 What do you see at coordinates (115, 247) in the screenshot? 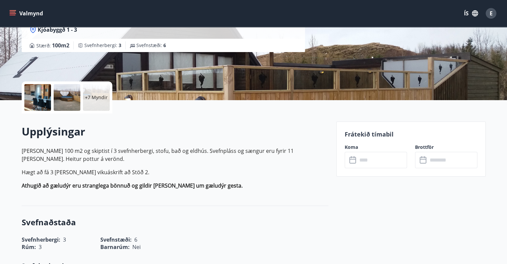
I see `span: Barnarúm :` at bounding box center [115, 247].